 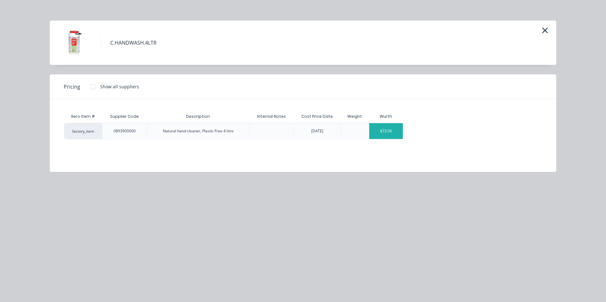 What do you see at coordinates (198, 131) in the screenshot?
I see `div: Natural hand cleaner, Plastic Free 4 litre` at bounding box center [198, 131].